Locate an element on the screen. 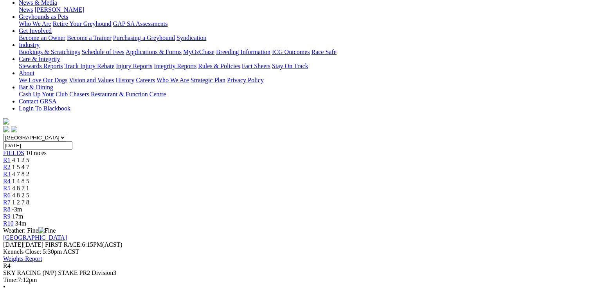 This screenshot has height=289, width=598. span: 1 4 8 5 is located at coordinates (21, 181).